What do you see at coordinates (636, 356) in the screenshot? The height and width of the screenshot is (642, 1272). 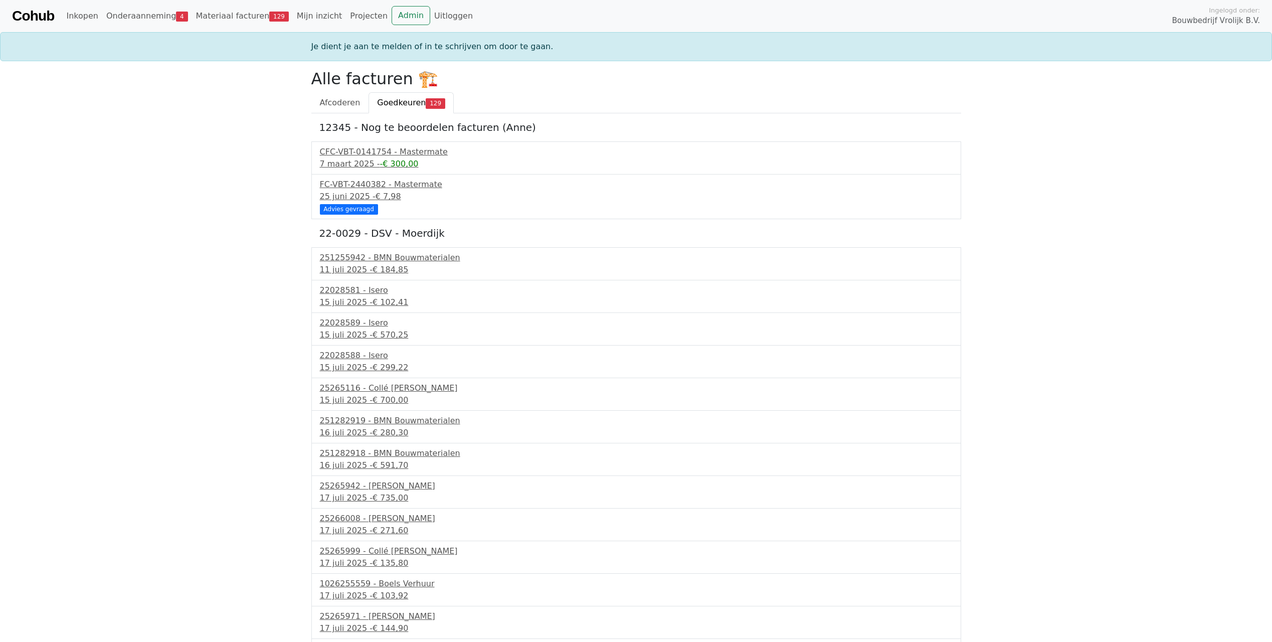 I see `div: 22028588 - Isero` at bounding box center [636, 356].